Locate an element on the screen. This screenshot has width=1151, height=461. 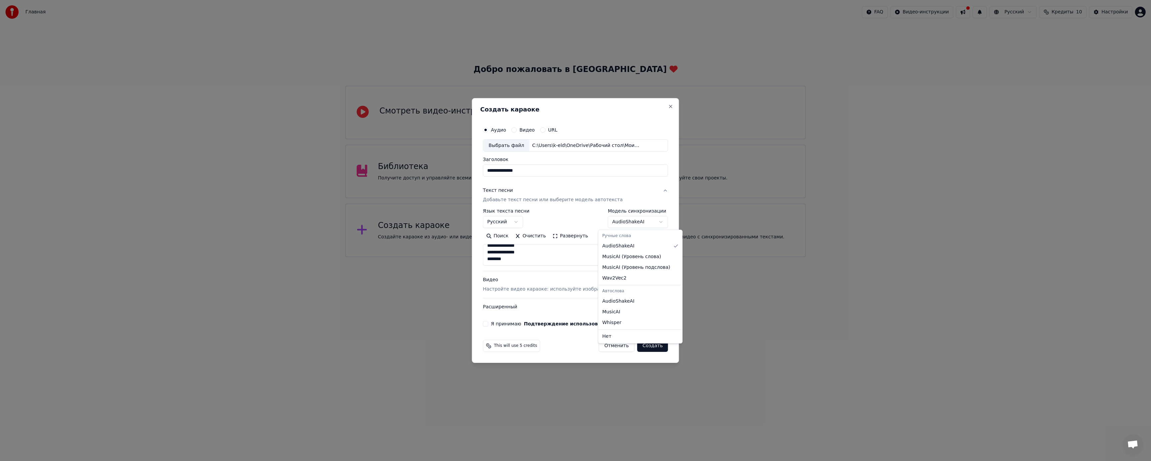
span: MusicAI ( Уровень слова ) is located at coordinates (632, 257).